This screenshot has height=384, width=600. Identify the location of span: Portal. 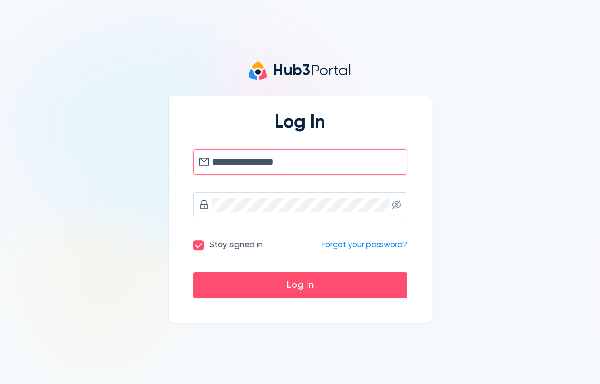
(331, 71).